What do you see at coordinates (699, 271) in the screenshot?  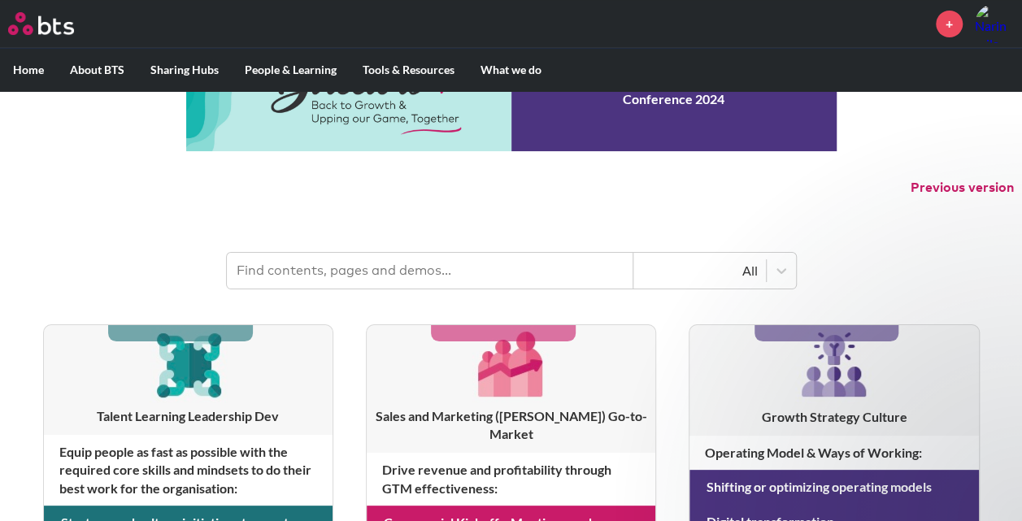 I see `div: All` at bounding box center [699, 271].